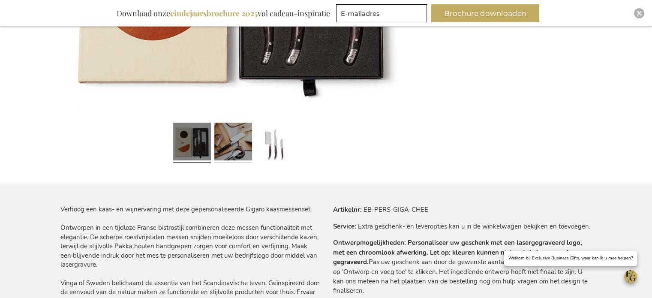 The image size is (652, 298). Describe the element at coordinates (223, 13) in the screenshot. I see `div: Download onze vol cadeau-inspiratie` at that location.